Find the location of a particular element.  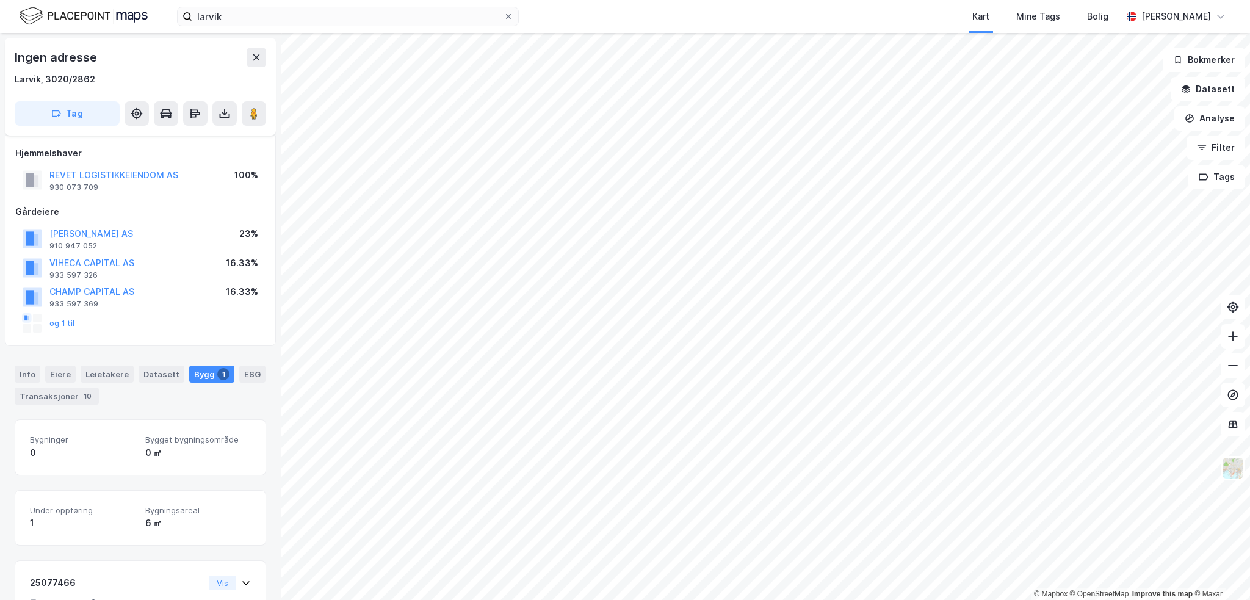

div: Bolig is located at coordinates (1098, 16).